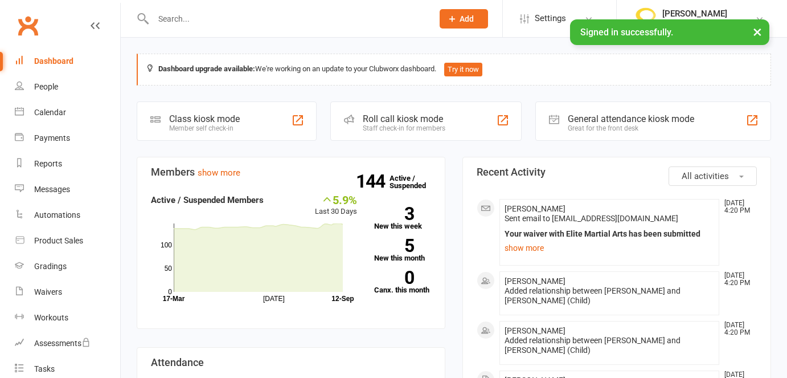 The height and width of the screenshot is (378, 787). I want to click on div: Calendar, so click(50, 112).